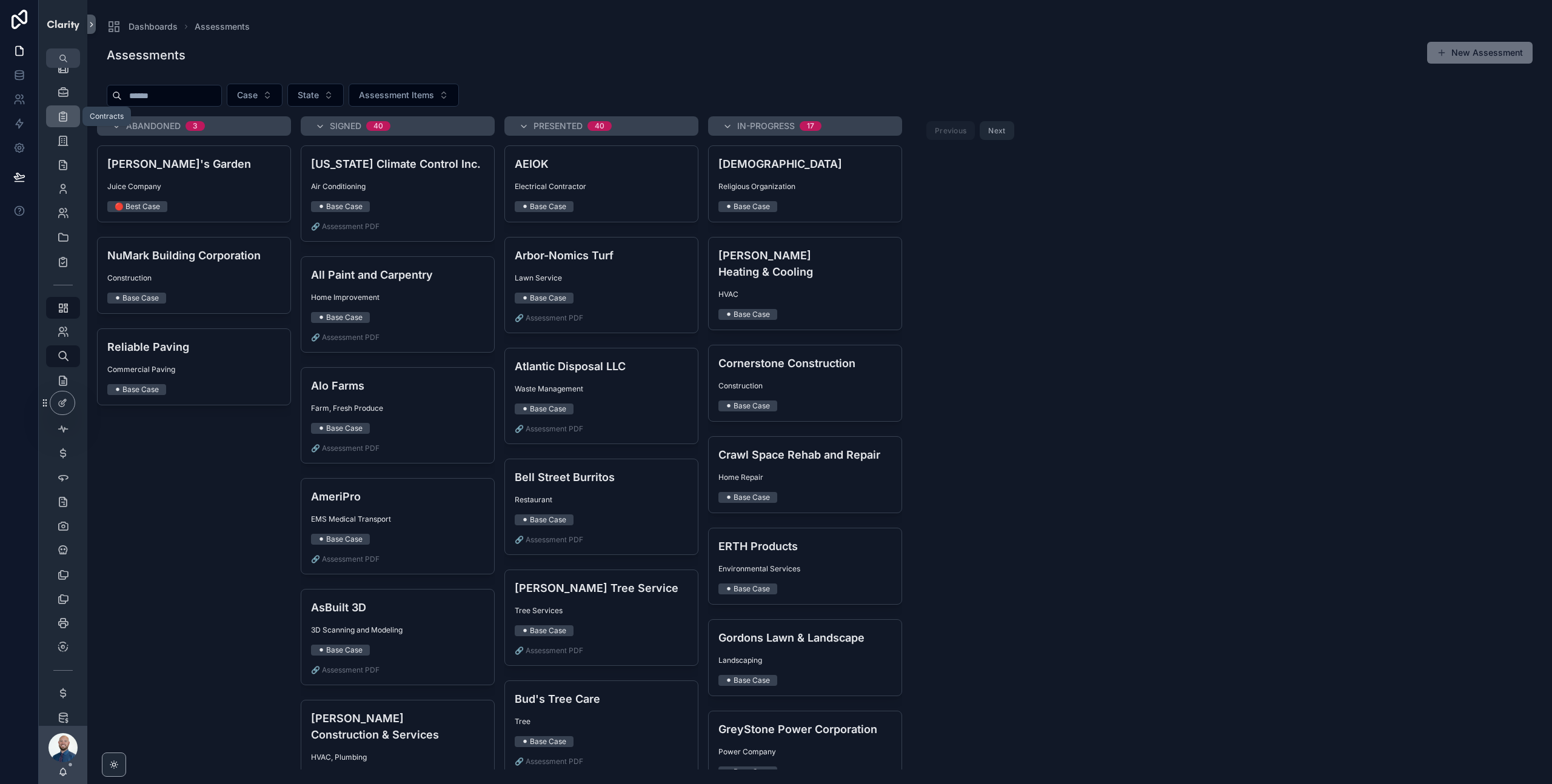 The image size is (1552, 784). I want to click on a: Cornerstone ConstructionConstruction⚫ Base Case, so click(805, 383).